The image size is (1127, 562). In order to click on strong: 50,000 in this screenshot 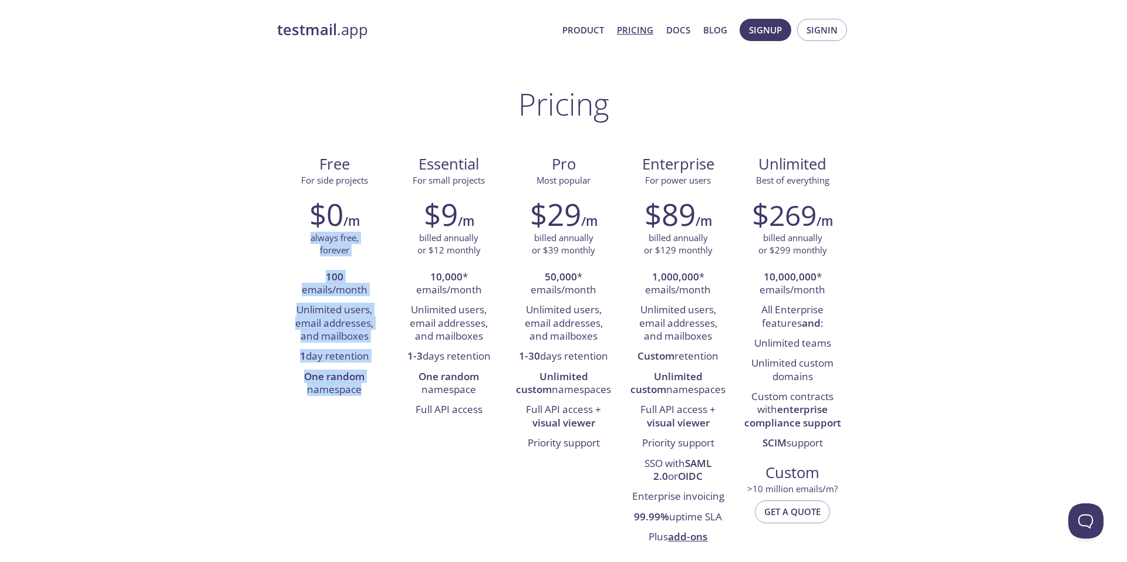, I will do `click(561, 276)`.